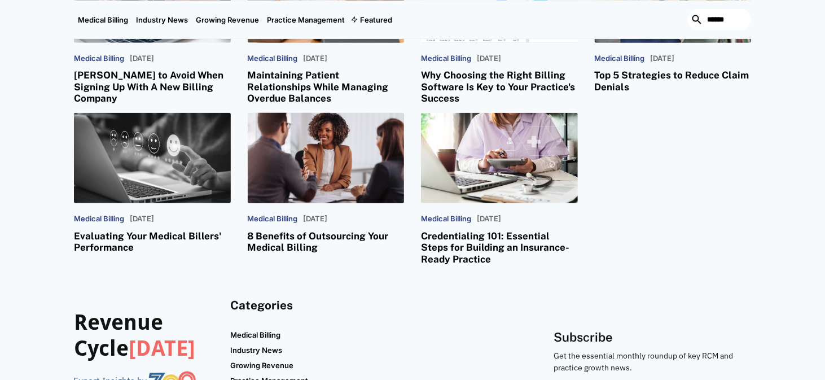 The height and width of the screenshot is (380, 825). What do you see at coordinates (647, 362) in the screenshot?
I see `p: Get the essential monthly roundup of key RCM and practice growth news.` at bounding box center [647, 362].